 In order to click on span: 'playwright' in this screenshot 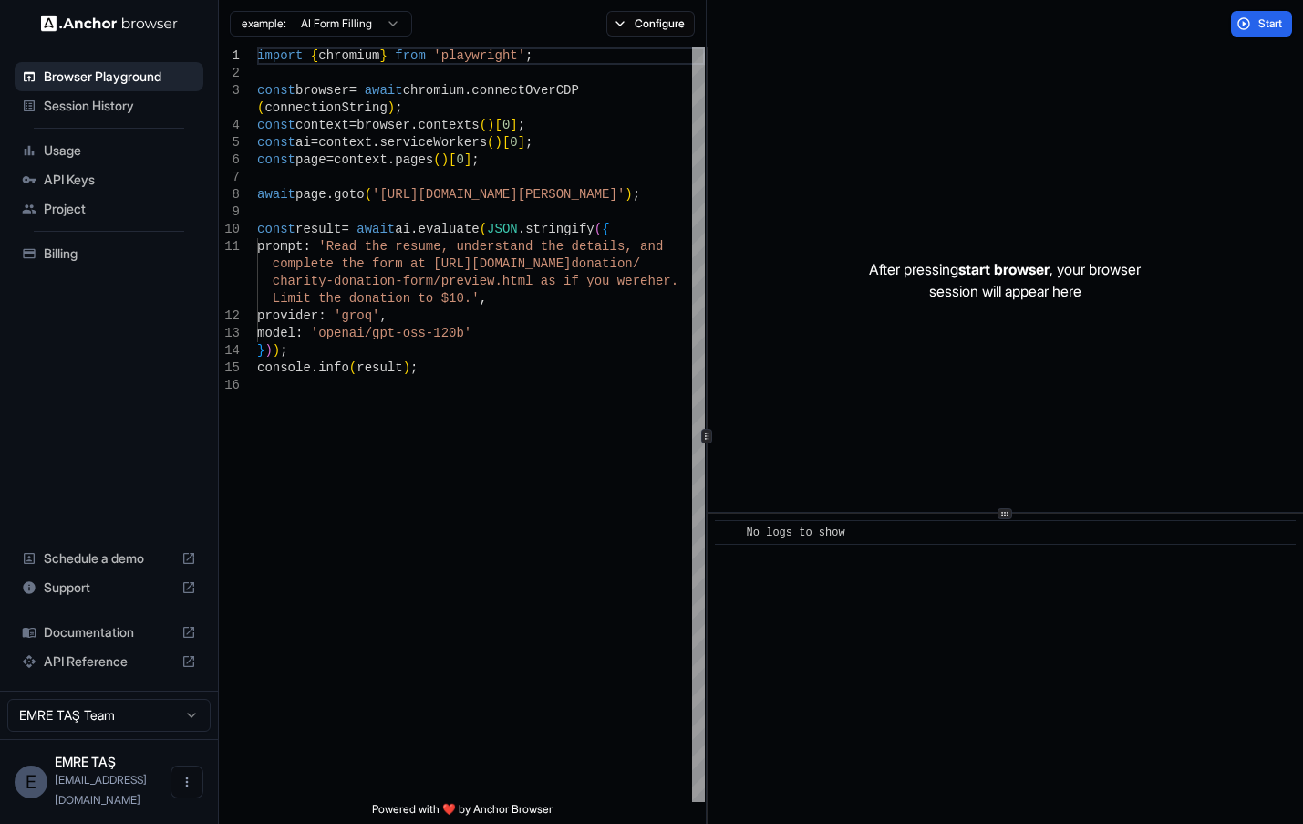, I will do `click(479, 56)`.